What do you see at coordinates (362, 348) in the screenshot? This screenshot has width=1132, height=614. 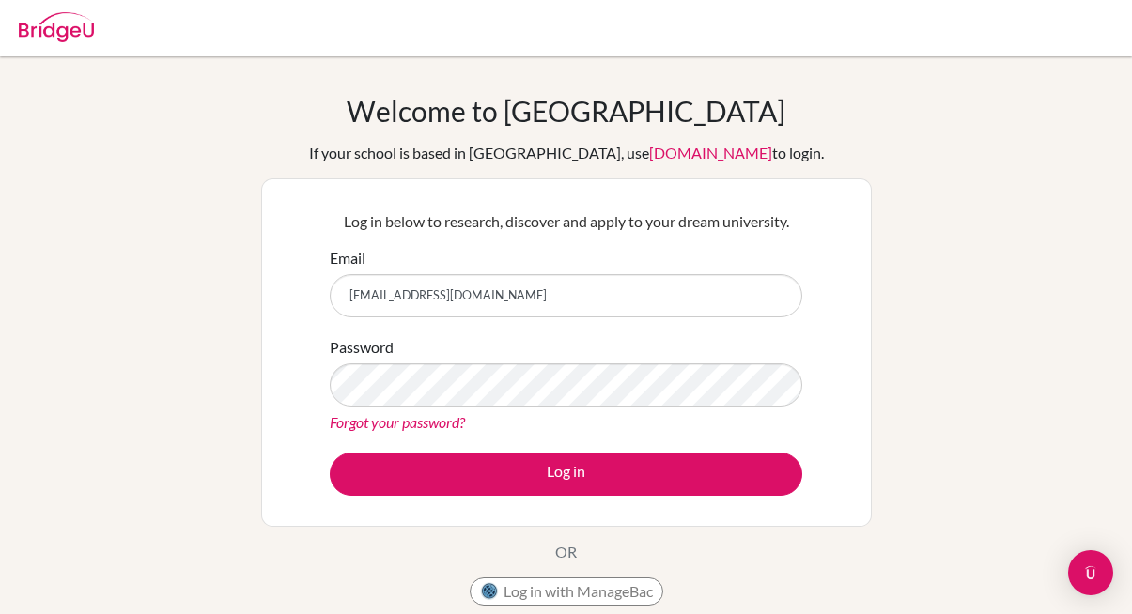 I see `label: Password` at bounding box center [362, 348].